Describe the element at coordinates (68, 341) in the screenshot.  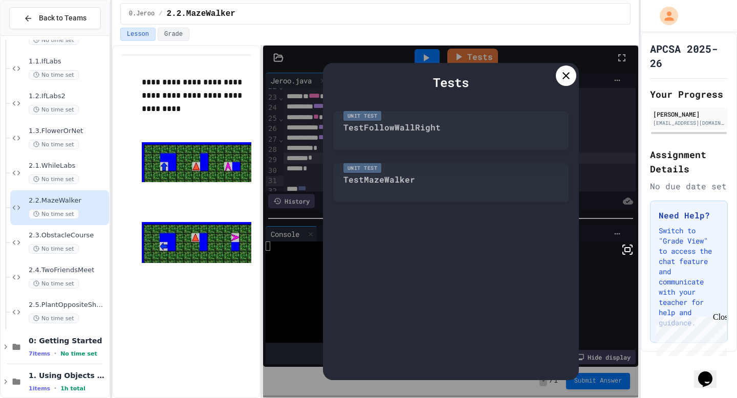
I see `span: 0: Getting Started` at that location.